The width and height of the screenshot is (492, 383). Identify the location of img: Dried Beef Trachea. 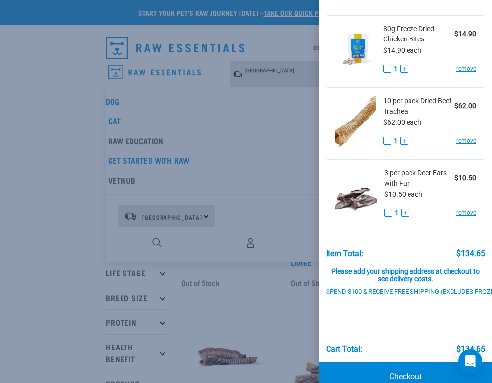
(355, 121).